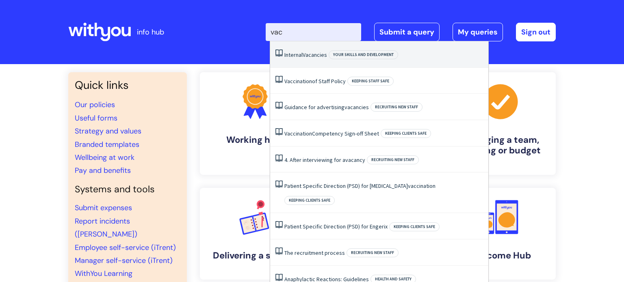  Describe the element at coordinates (500, 256) in the screenshot. I see `h4: Welcome Hub` at that location.